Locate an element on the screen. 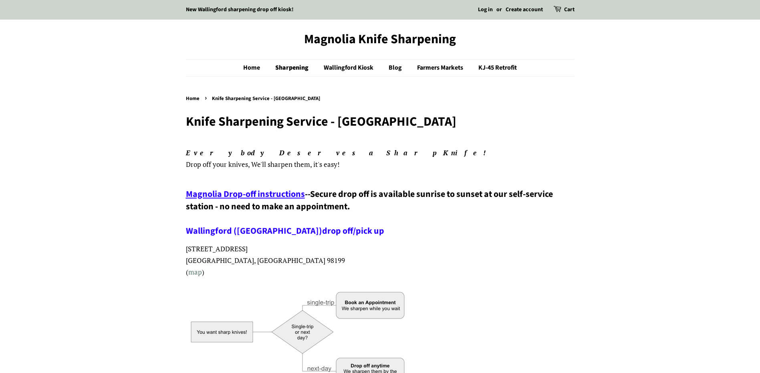 This screenshot has height=373, width=760. a: Create account is located at coordinates (524, 10).